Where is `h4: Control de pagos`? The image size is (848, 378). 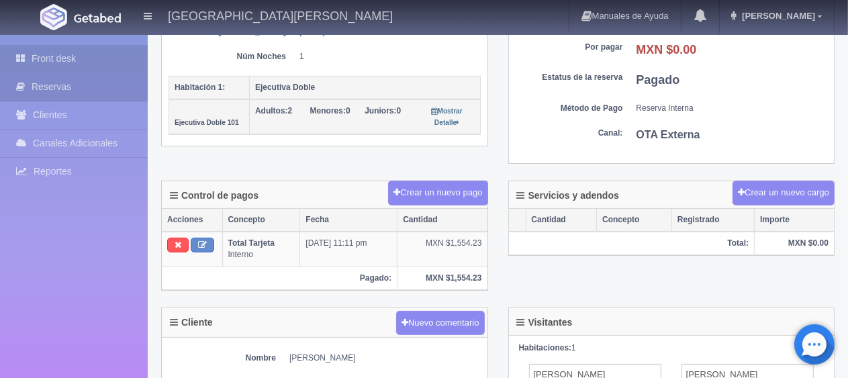
h4: Control de pagos is located at coordinates (214, 195).